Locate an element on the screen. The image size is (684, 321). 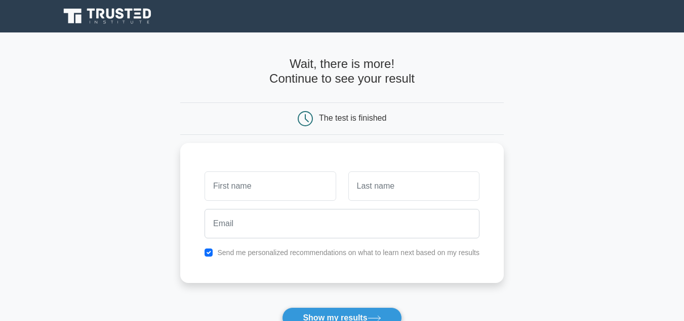
input: Email is located at coordinates (342, 223).